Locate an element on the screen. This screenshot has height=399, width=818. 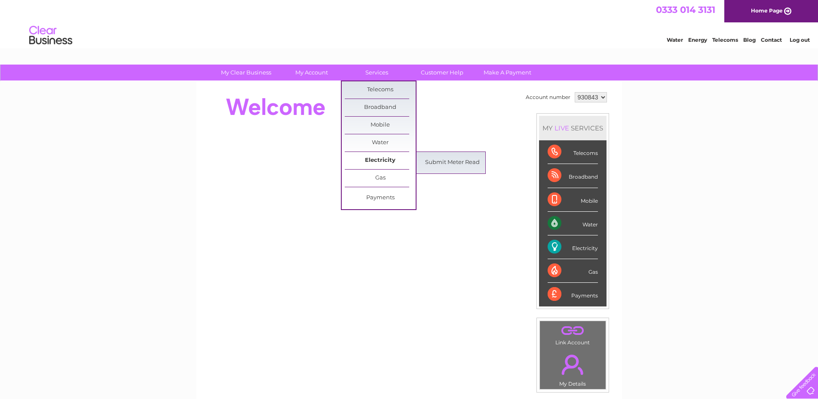
a: Electricity is located at coordinates (380, 160).